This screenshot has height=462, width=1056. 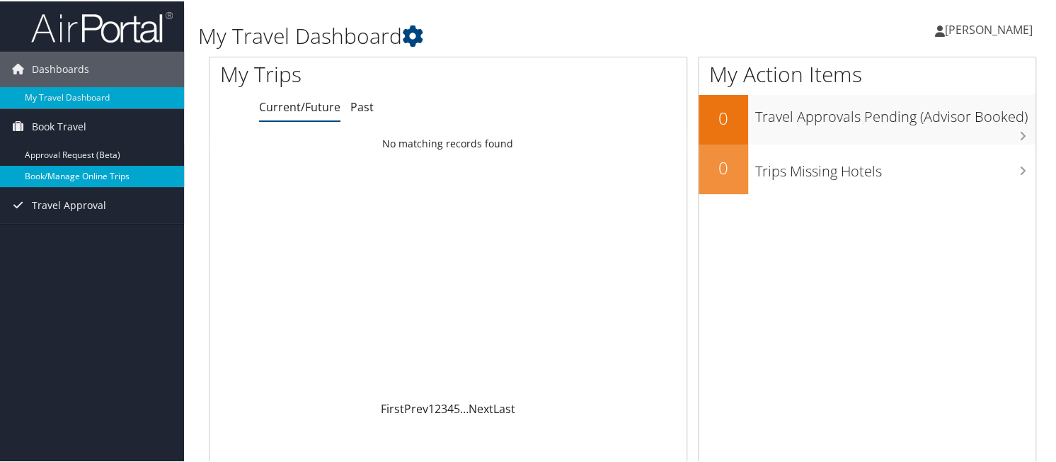 I want to click on h1: My Trips, so click(x=348, y=73).